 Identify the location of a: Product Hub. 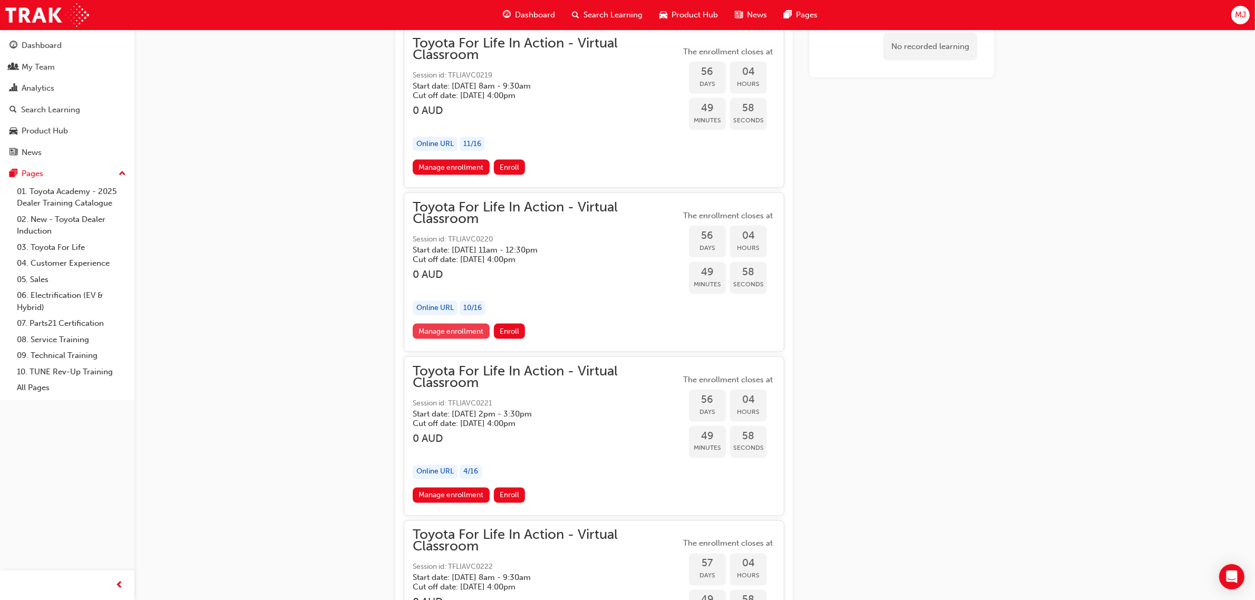
(67, 131).